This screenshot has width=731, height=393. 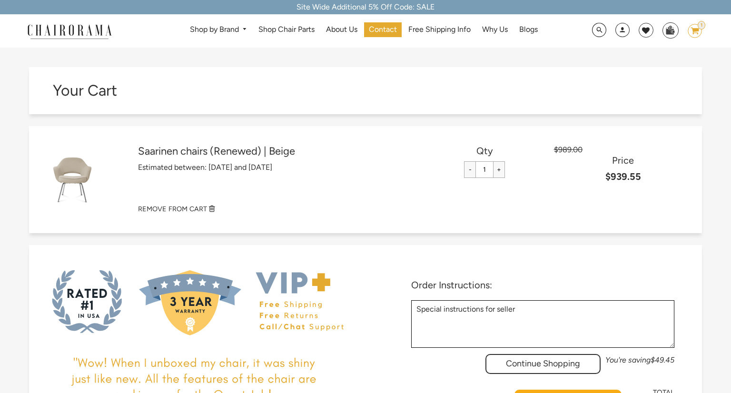 What do you see at coordinates (287, 30) in the screenshot?
I see `span: Shop Chair Parts` at bounding box center [287, 30].